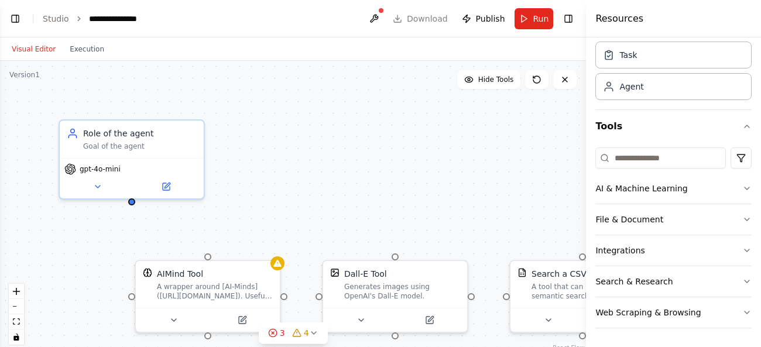  What do you see at coordinates (365, 274) in the screenshot?
I see `div: Dall-E Tool` at bounding box center [365, 274].